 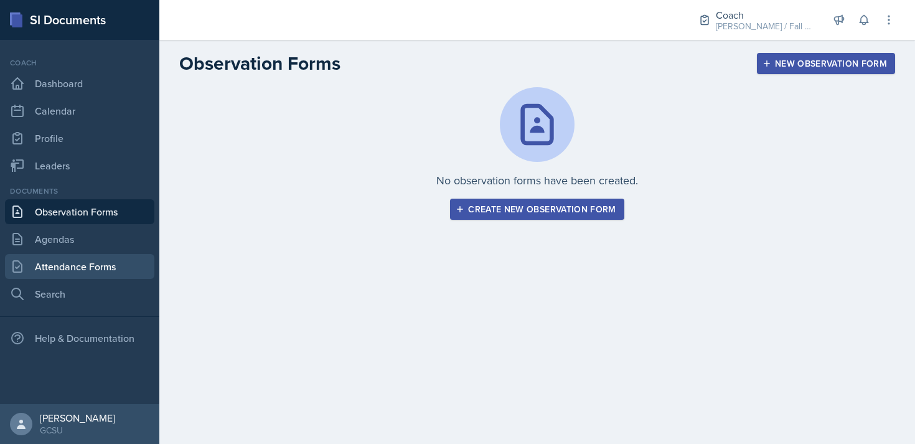 I want to click on button: Create new observation form, so click(x=536, y=209).